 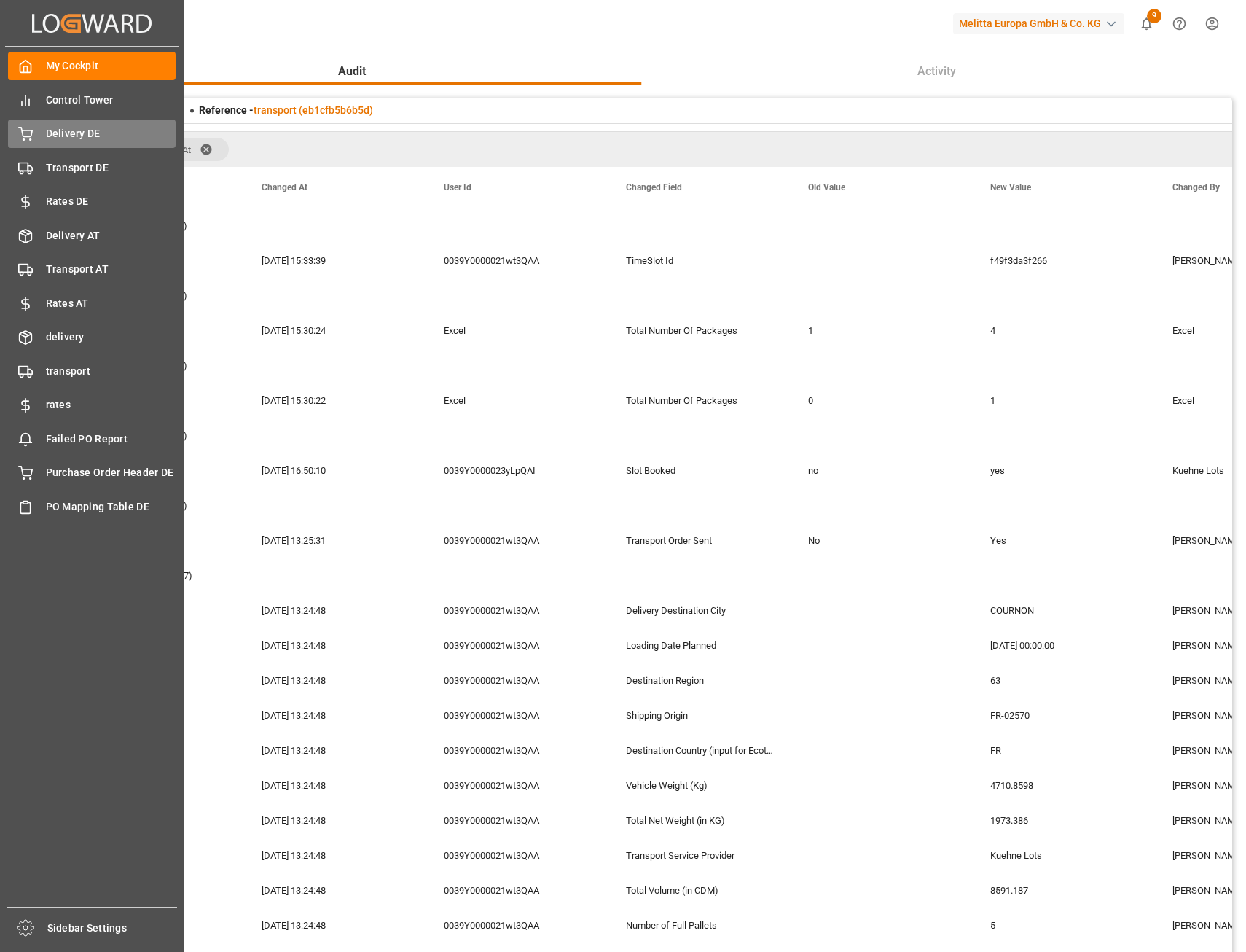 What do you see at coordinates (700, 680) in the screenshot?
I see `div: Destination Region` at bounding box center [700, 680].